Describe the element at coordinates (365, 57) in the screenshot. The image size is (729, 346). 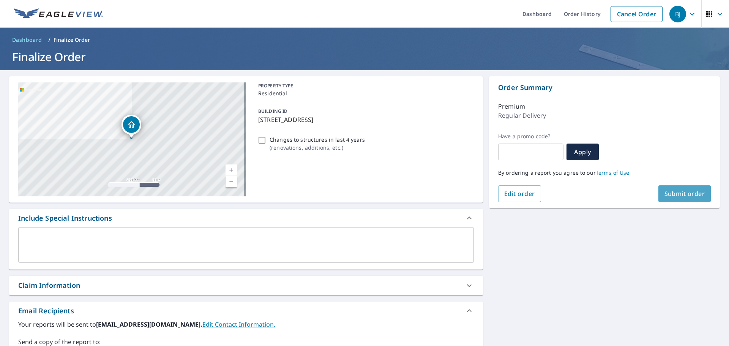
I see `h1: Finalize Order` at that location.